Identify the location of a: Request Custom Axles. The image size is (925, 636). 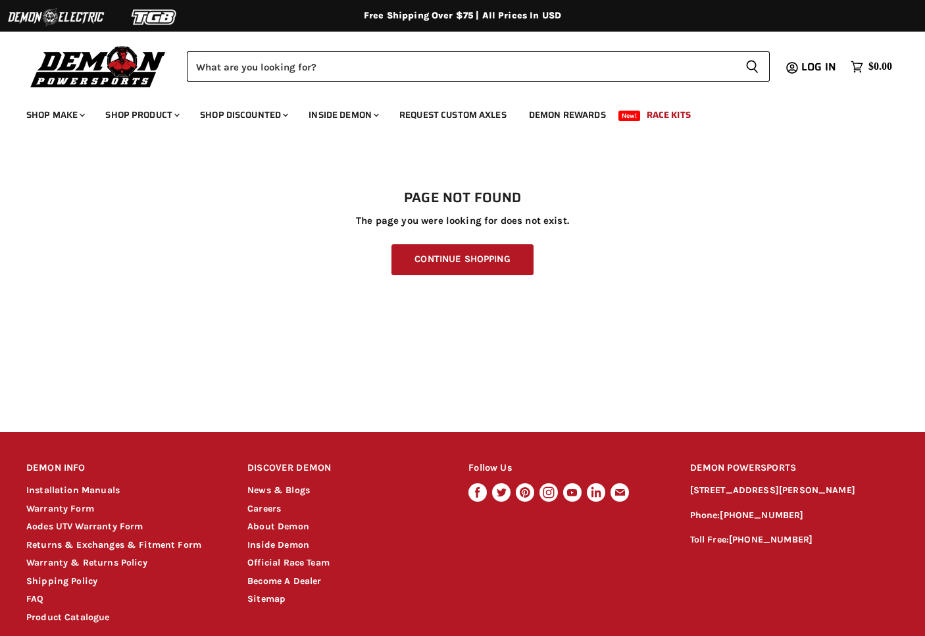
(453, 114).